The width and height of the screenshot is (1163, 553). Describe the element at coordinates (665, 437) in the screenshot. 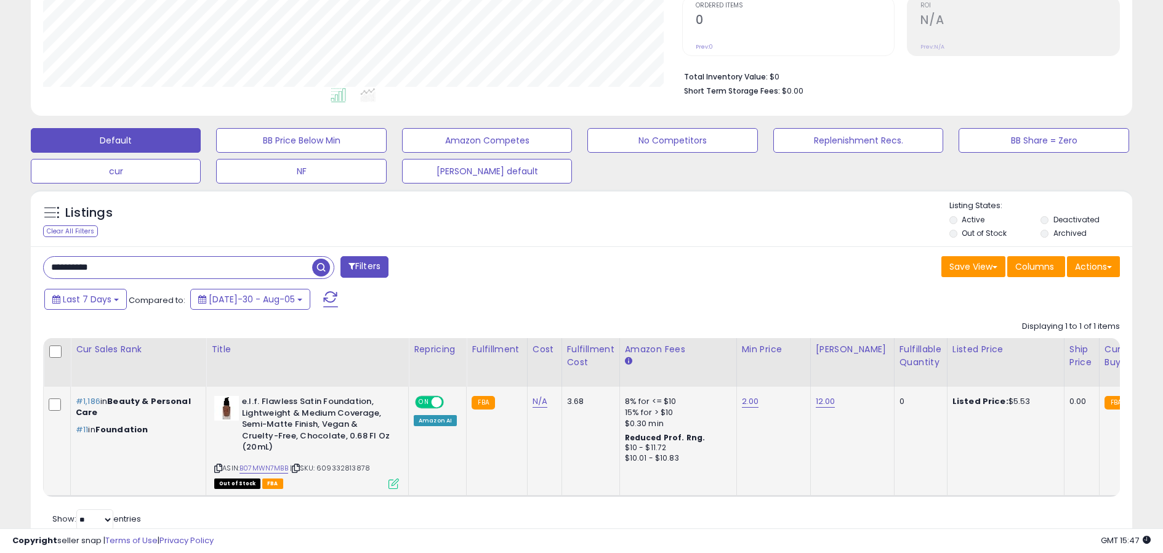

I see `b: Reduced Prof. Rng.` at that location.